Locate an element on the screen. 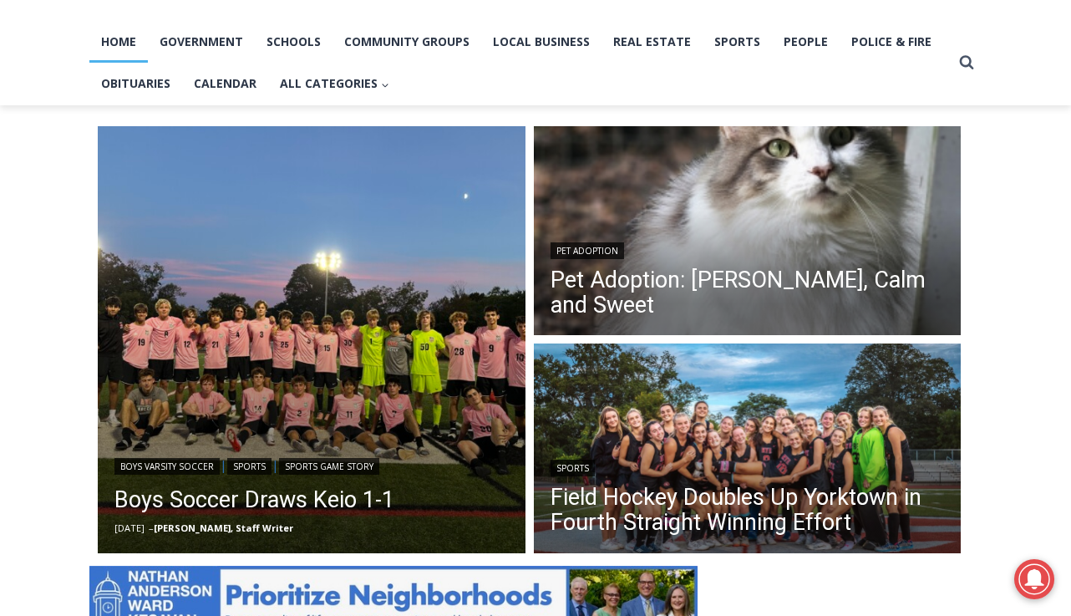  a: Calendar is located at coordinates (225, 84).